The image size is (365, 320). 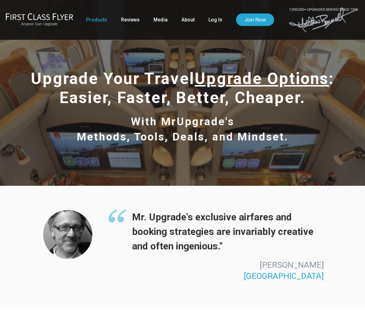 I want to click on a: About, so click(x=188, y=20).